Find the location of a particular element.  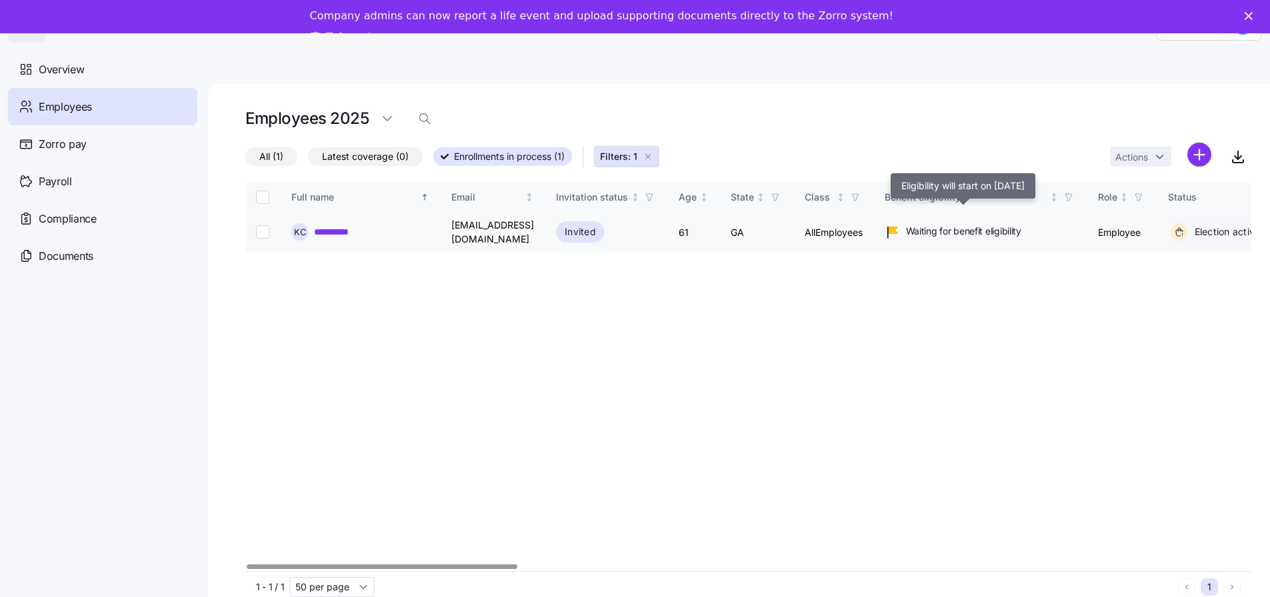

div: Class is located at coordinates (819, 197).